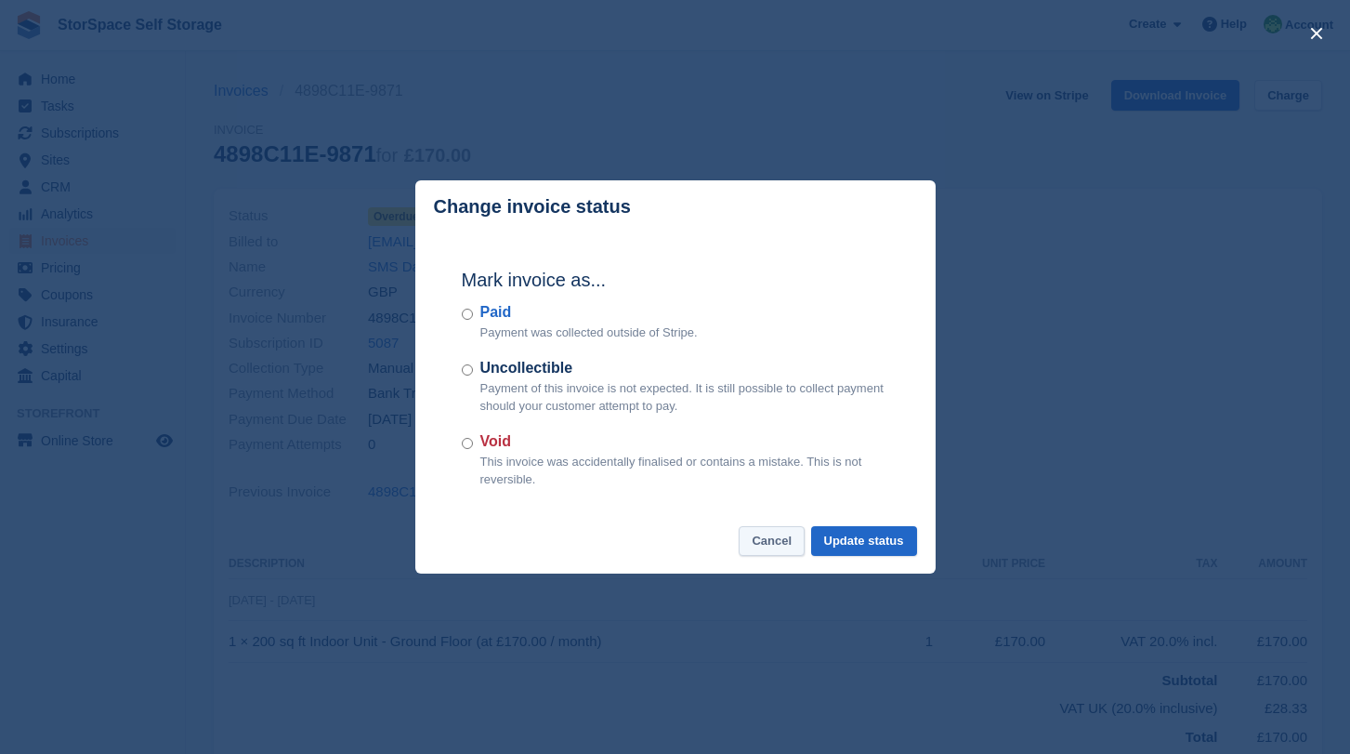  I want to click on p: Payment was collected outside of Stripe., so click(589, 333).